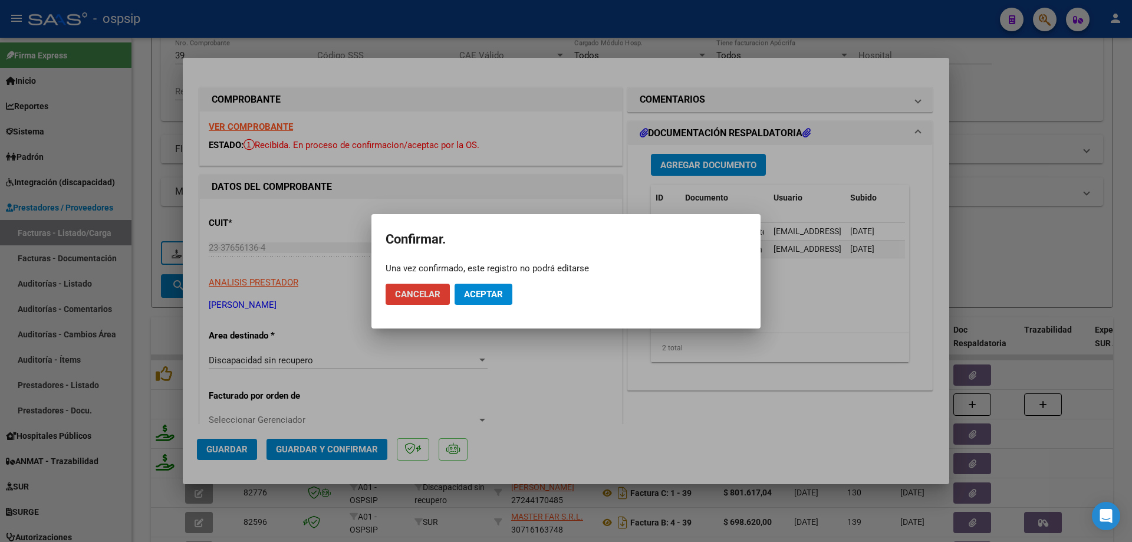 This screenshot has height=542, width=1132. Describe the element at coordinates (484, 294) in the screenshot. I see `span: Aceptar` at that location.